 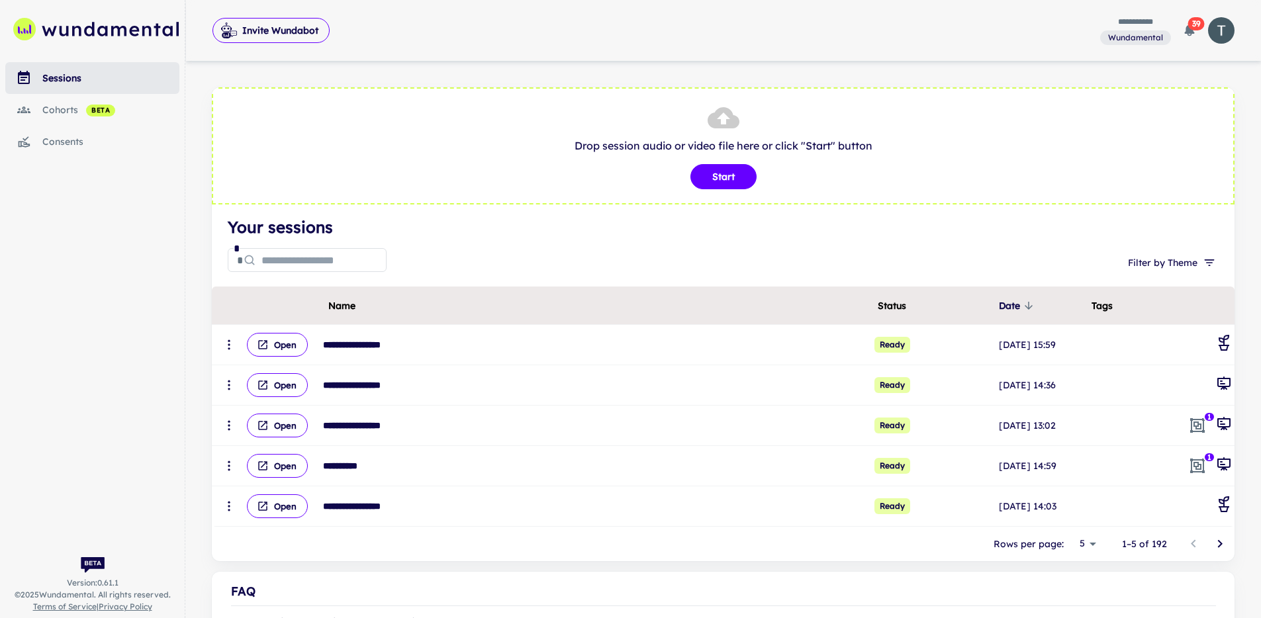 What do you see at coordinates (271, 30) in the screenshot?
I see `span: Invite Wundabot to record a meeting` at bounding box center [271, 30].